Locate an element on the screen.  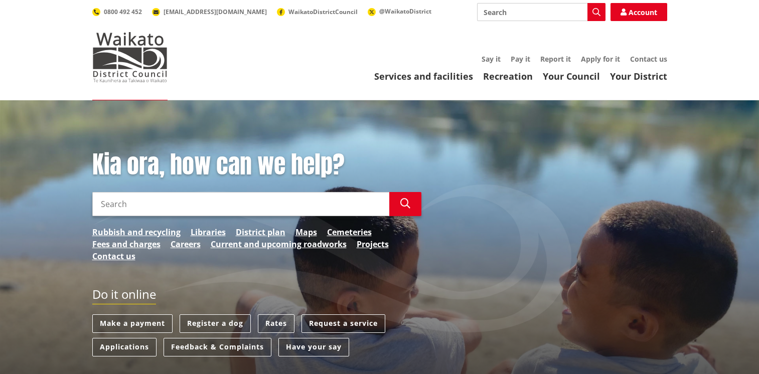
a: Libraries is located at coordinates (208, 232).